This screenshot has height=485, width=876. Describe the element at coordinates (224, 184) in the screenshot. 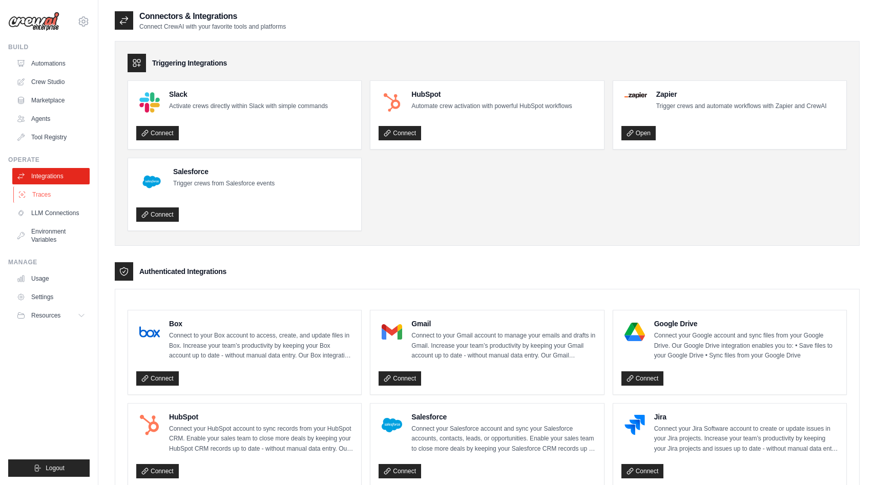

I see `p: Trigger crews from Salesforce events` at that location.